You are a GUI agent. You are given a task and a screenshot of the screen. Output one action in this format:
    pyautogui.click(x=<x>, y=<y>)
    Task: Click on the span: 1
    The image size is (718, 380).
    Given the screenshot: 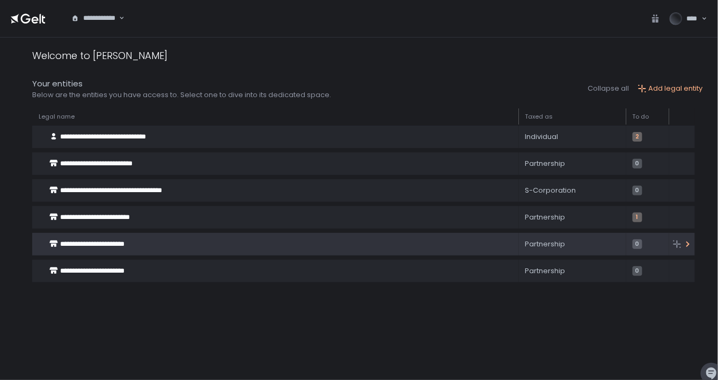 What is the action you would take?
    pyautogui.click(x=638, y=217)
    